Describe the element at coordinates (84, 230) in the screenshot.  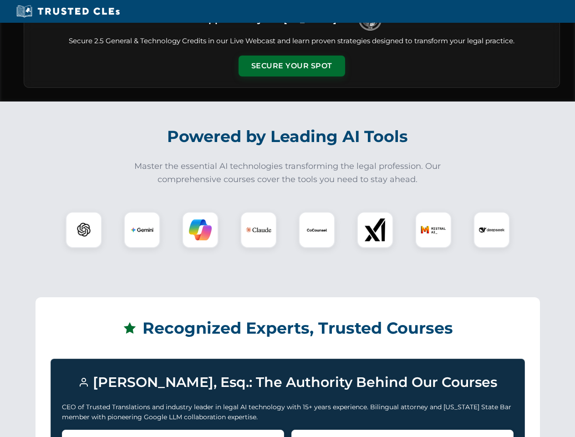
I see `img: ChatGPT Logo` at that location.